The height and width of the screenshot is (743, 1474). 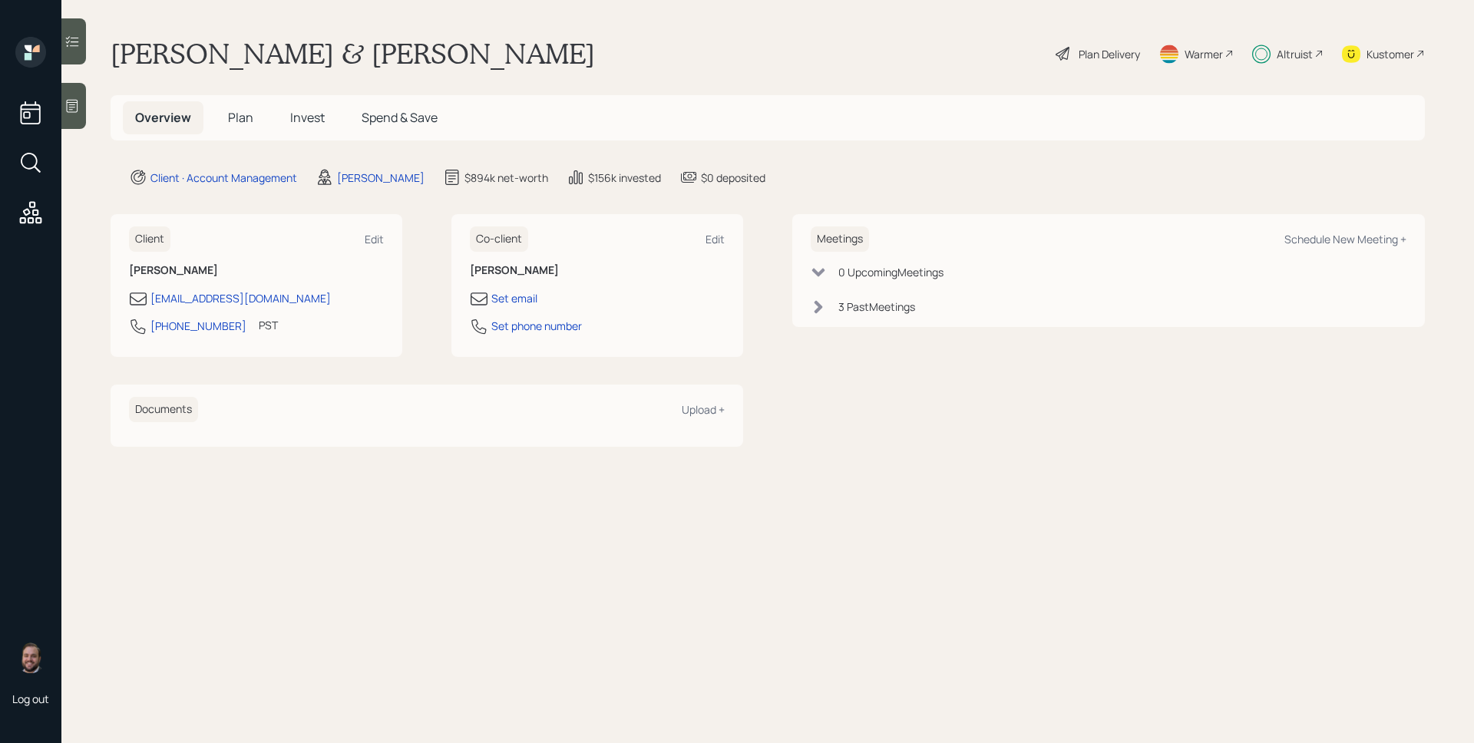 What do you see at coordinates (514, 298) in the screenshot?
I see `div: Set email` at bounding box center [514, 298].